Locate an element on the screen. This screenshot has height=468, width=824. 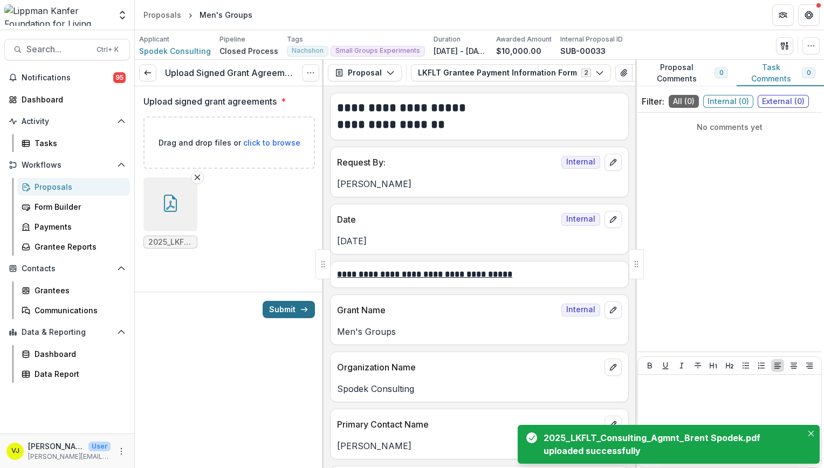
span: Data & Reporting is located at coordinates (67, 332).